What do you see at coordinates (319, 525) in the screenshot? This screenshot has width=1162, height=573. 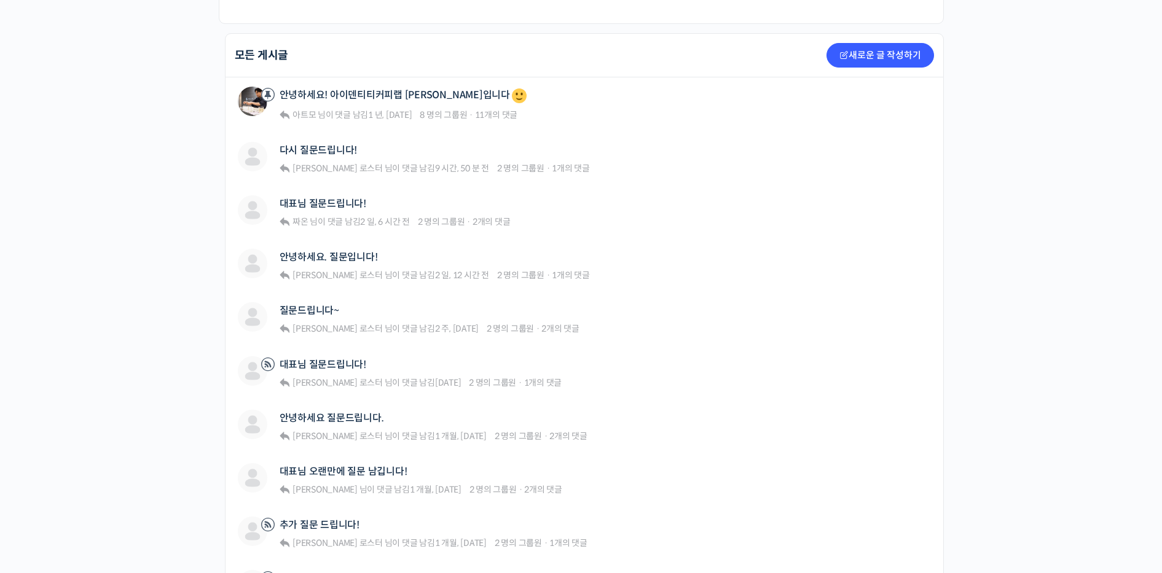 I see `a: 추가 질문 드립니다!` at bounding box center [319, 525].